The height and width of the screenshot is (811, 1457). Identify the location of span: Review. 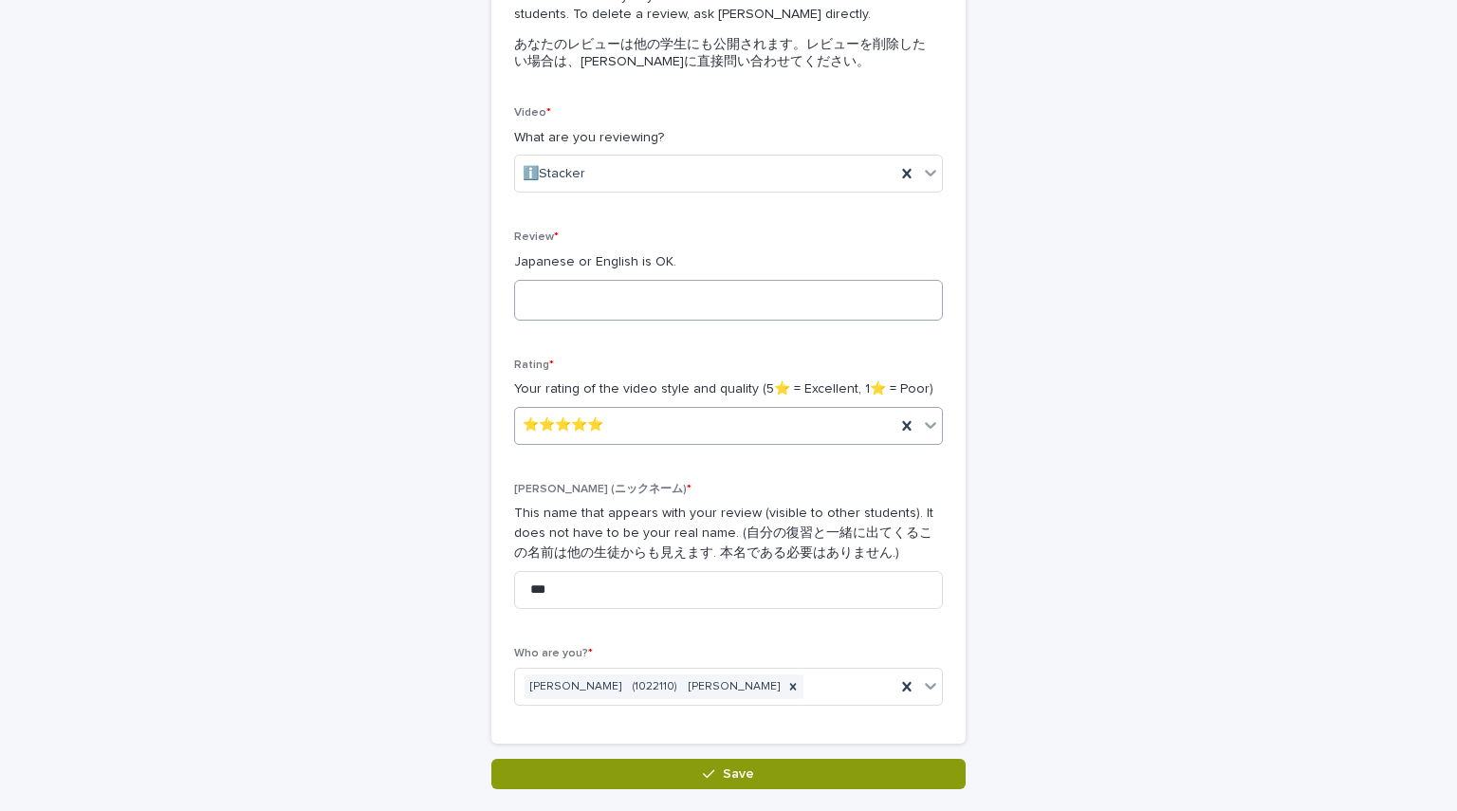
(536, 237).